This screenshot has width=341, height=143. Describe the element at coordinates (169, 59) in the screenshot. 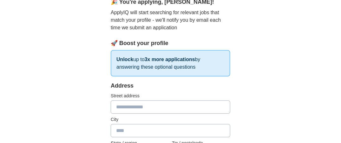

I see `strong: 3x more applications` at that location.